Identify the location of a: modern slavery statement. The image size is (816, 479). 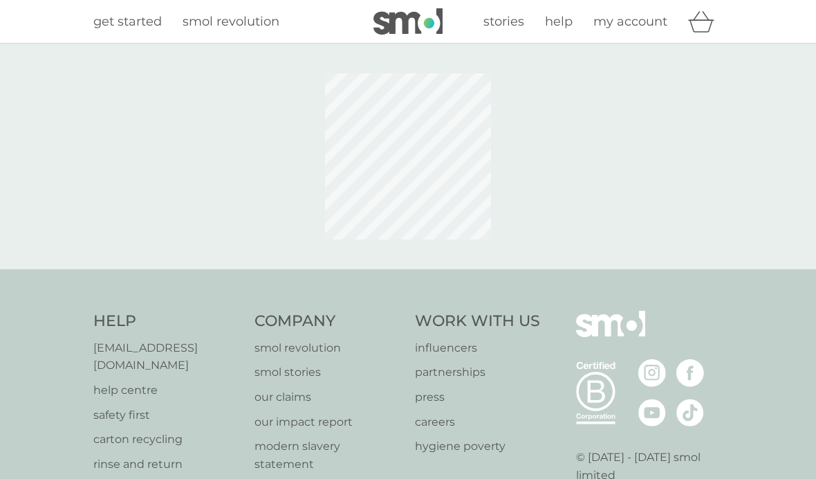
(328, 454).